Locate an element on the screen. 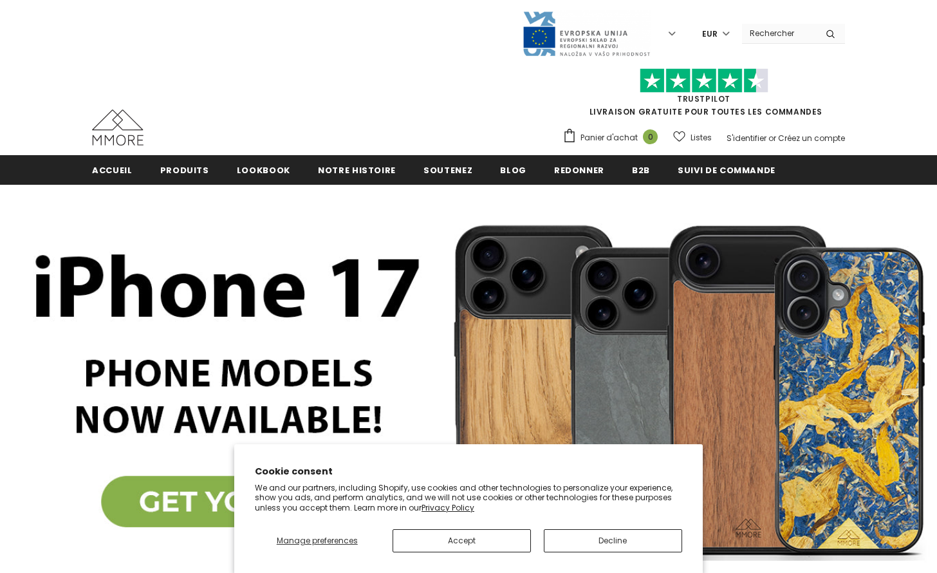  span: LIVRAISON GRATUITE POUR TOUTES LES COMMANDES is located at coordinates (704, 95).